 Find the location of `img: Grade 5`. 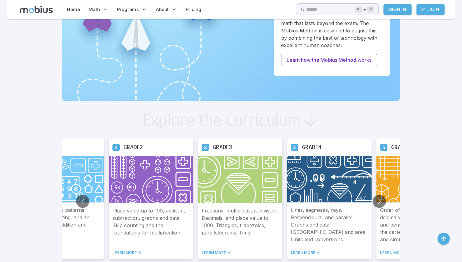

img: Grade 5 is located at coordinates (419, 179).